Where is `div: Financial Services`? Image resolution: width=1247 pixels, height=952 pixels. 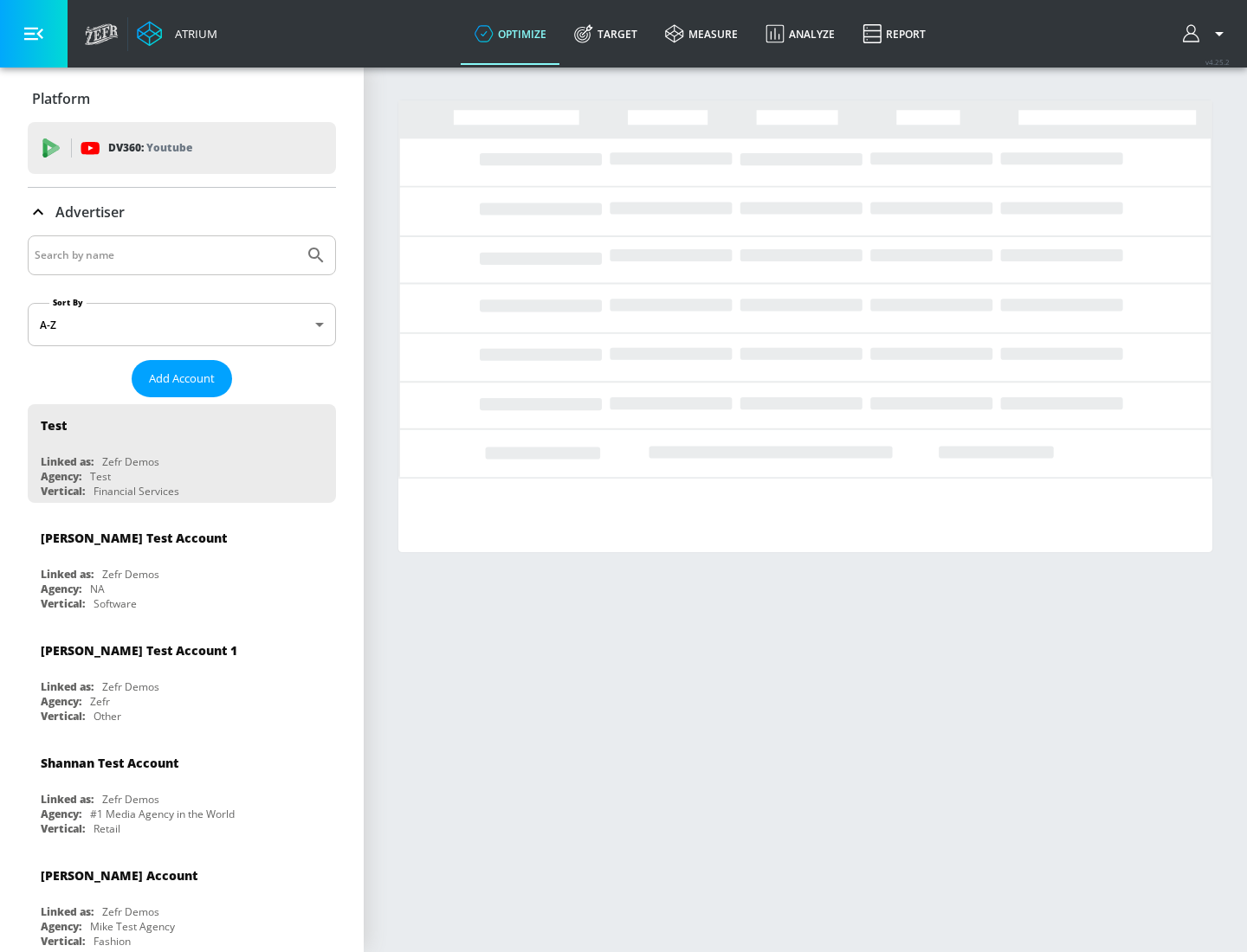 div: Financial Services is located at coordinates (136, 491).